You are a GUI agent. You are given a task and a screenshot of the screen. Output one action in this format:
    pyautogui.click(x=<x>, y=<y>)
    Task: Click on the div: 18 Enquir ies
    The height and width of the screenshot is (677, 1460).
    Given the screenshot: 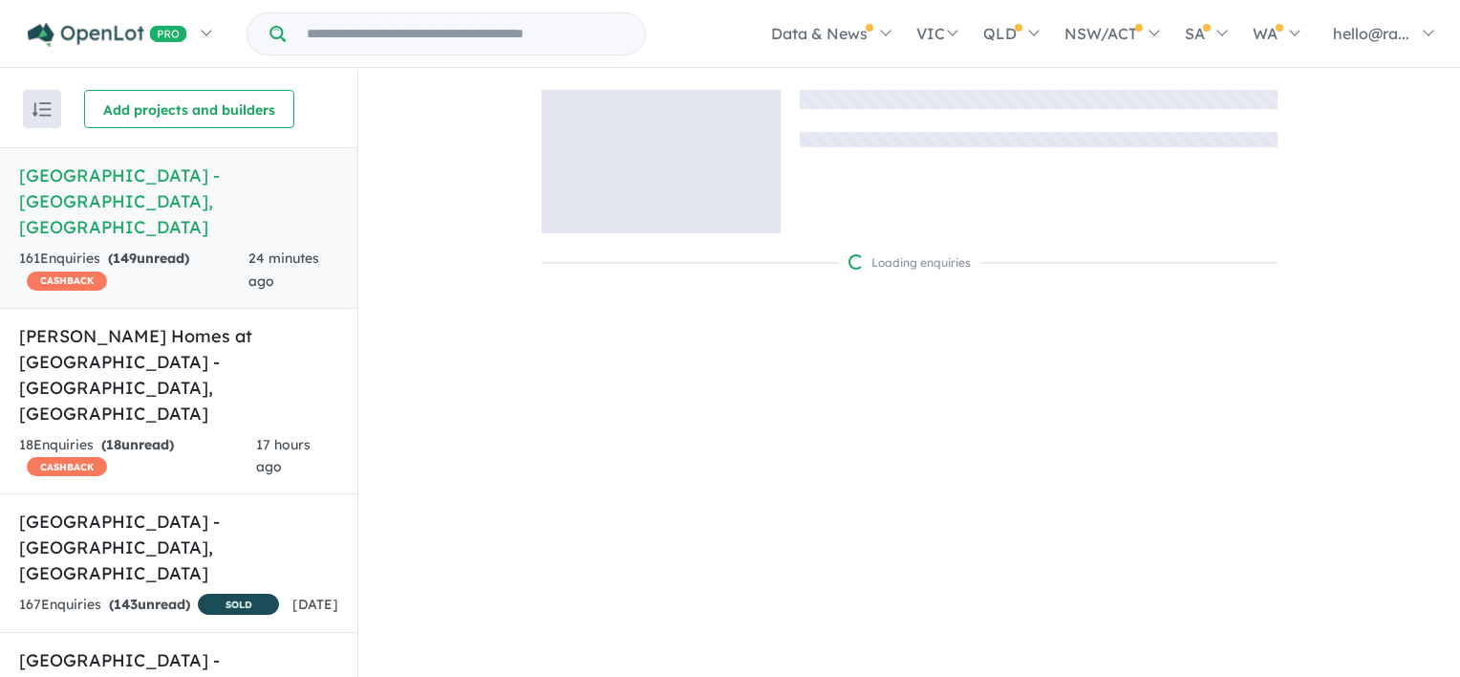 What is the action you would take?
    pyautogui.click(x=138, y=457)
    